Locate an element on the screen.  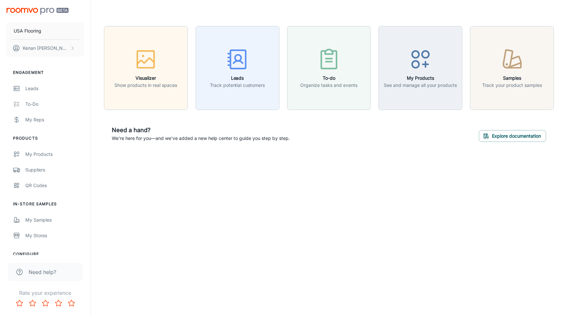
button: LeadsTrack potential customers is located at coordinates (238, 68).